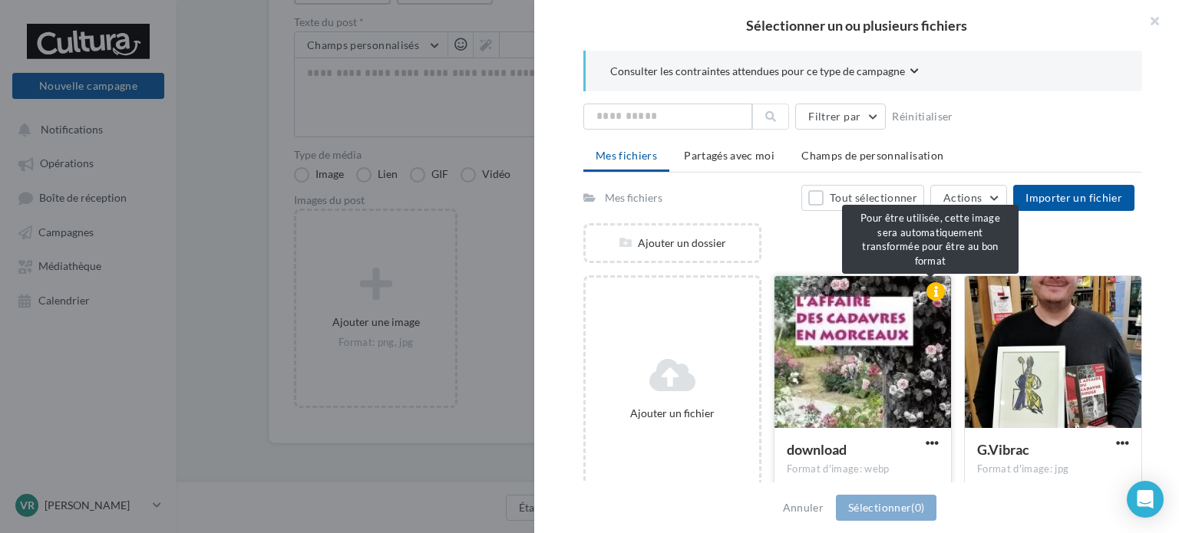 The width and height of the screenshot is (1179, 533). I want to click on h2: Sélectionner un ou plusieurs fichiers, so click(857, 25).